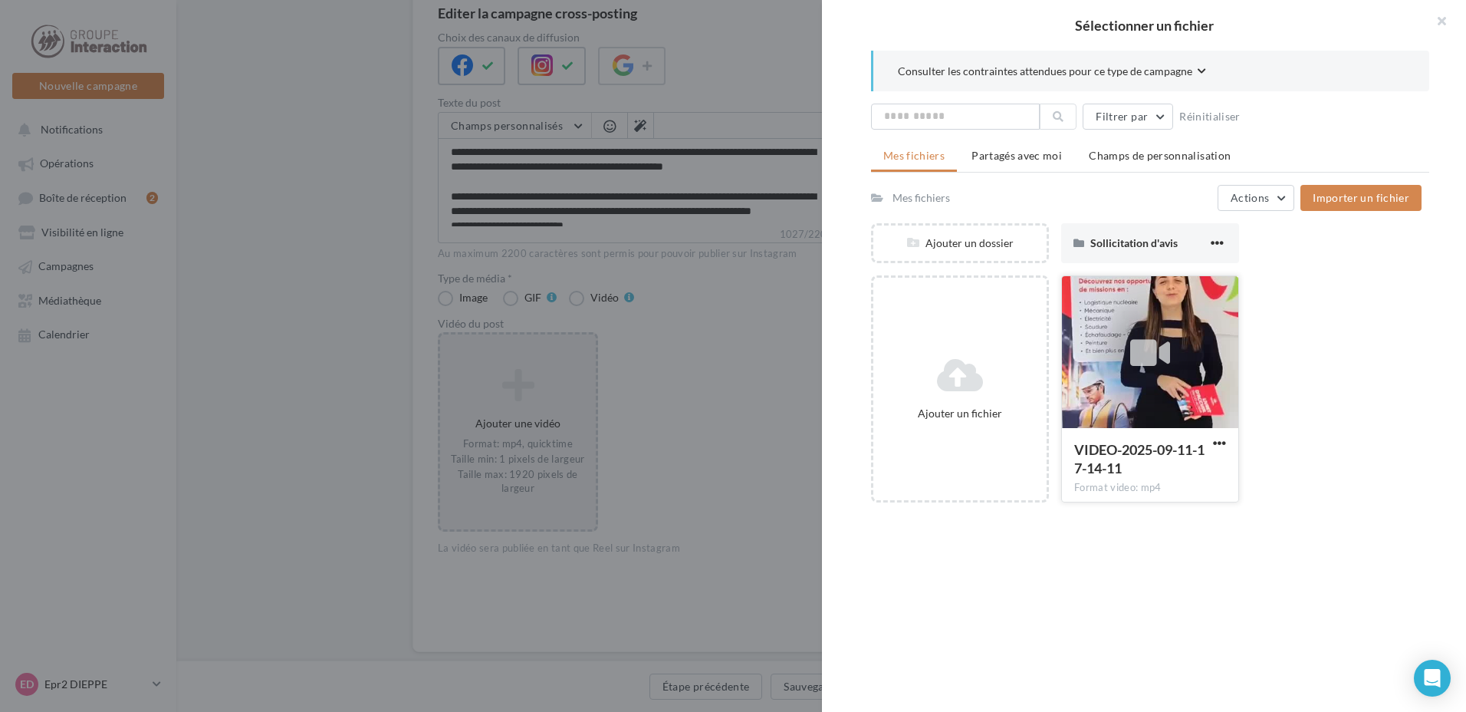 This screenshot has width=1466, height=712. What do you see at coordinates (1361, 197) in the screenshot?
I see `span: Importer un fichier` at bounding box center [1361, 197].